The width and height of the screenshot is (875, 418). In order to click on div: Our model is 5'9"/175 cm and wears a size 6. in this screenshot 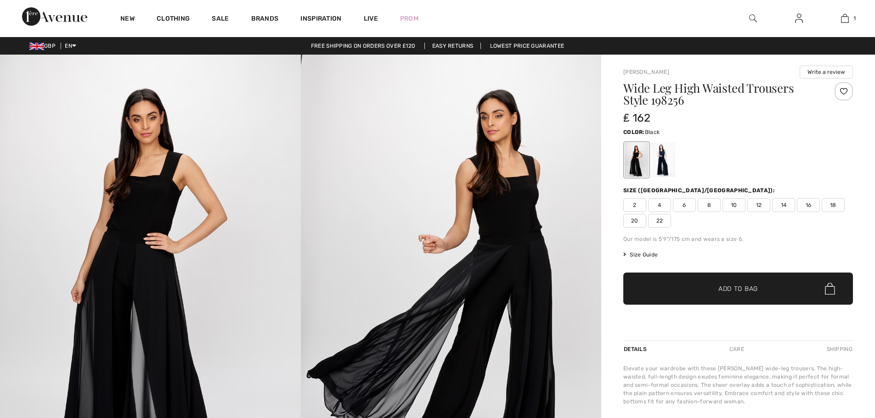, I will do `click(738, 239)`.